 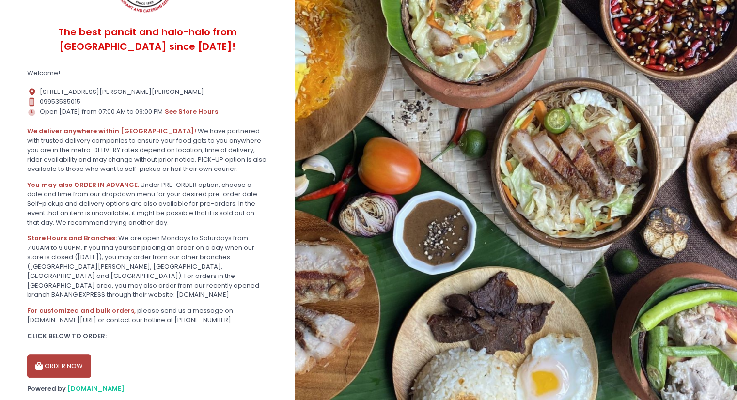 What do you see at coordinates (147, 336) in the screenshot?
I see `div: CLICK BELOW TO ORDER:` at bounding box center [147, 336].